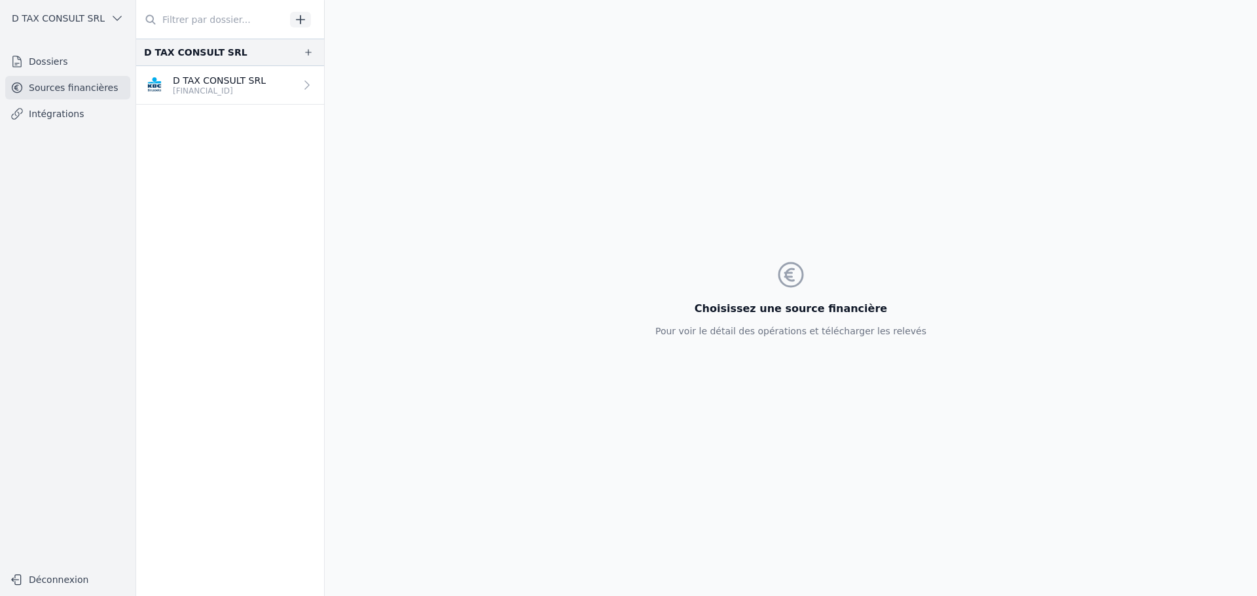 The width and height of the screenshot is (1257, 596). Describe the element at coordinates (154, 85) in the screenshot. I see `img: KBC_BRUSSELS_KREDBEBB.png` at that location.